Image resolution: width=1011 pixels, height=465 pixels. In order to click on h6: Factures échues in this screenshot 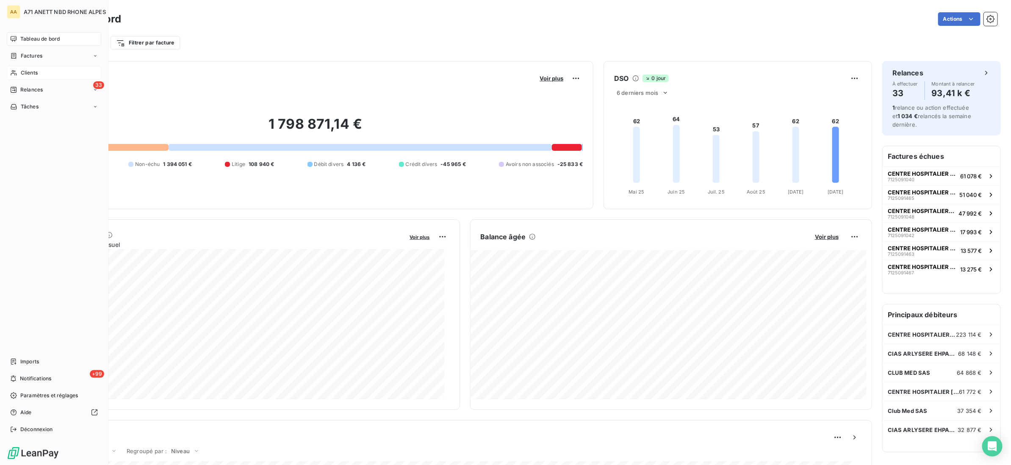, I will do `click(942, 156)`.